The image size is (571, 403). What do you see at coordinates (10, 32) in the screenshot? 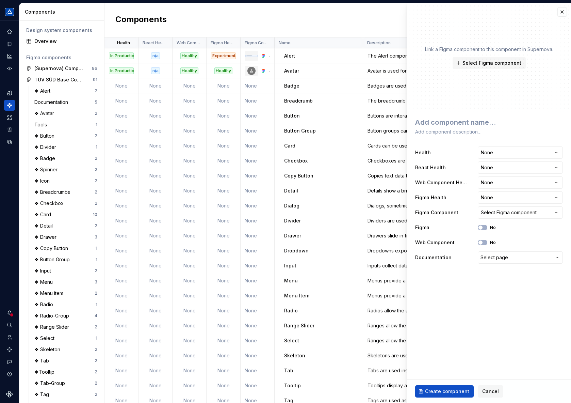
I see `a: Home` at bounding box center [10, 32].